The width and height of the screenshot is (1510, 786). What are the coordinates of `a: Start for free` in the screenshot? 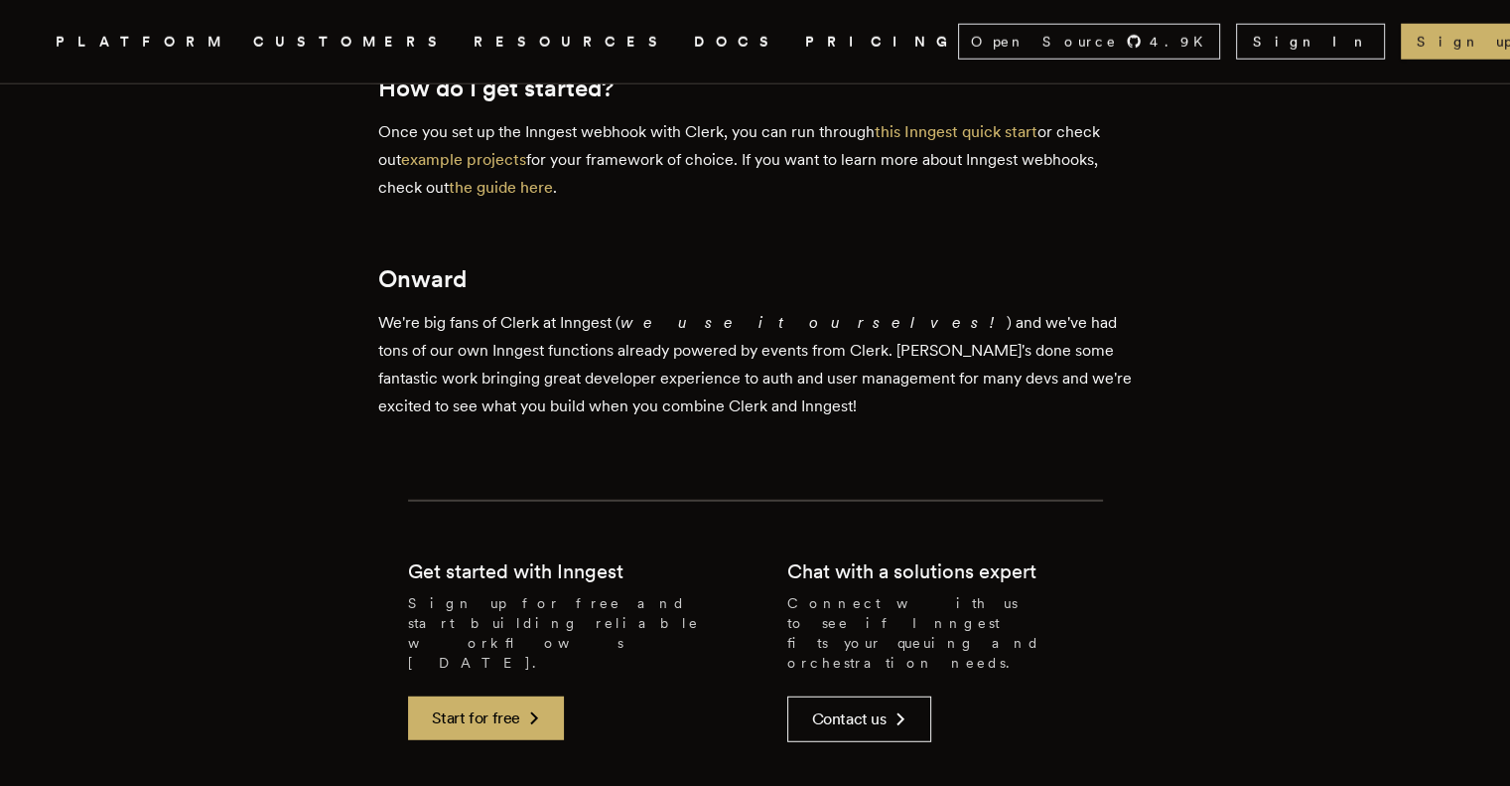 It's located at (486, 718).